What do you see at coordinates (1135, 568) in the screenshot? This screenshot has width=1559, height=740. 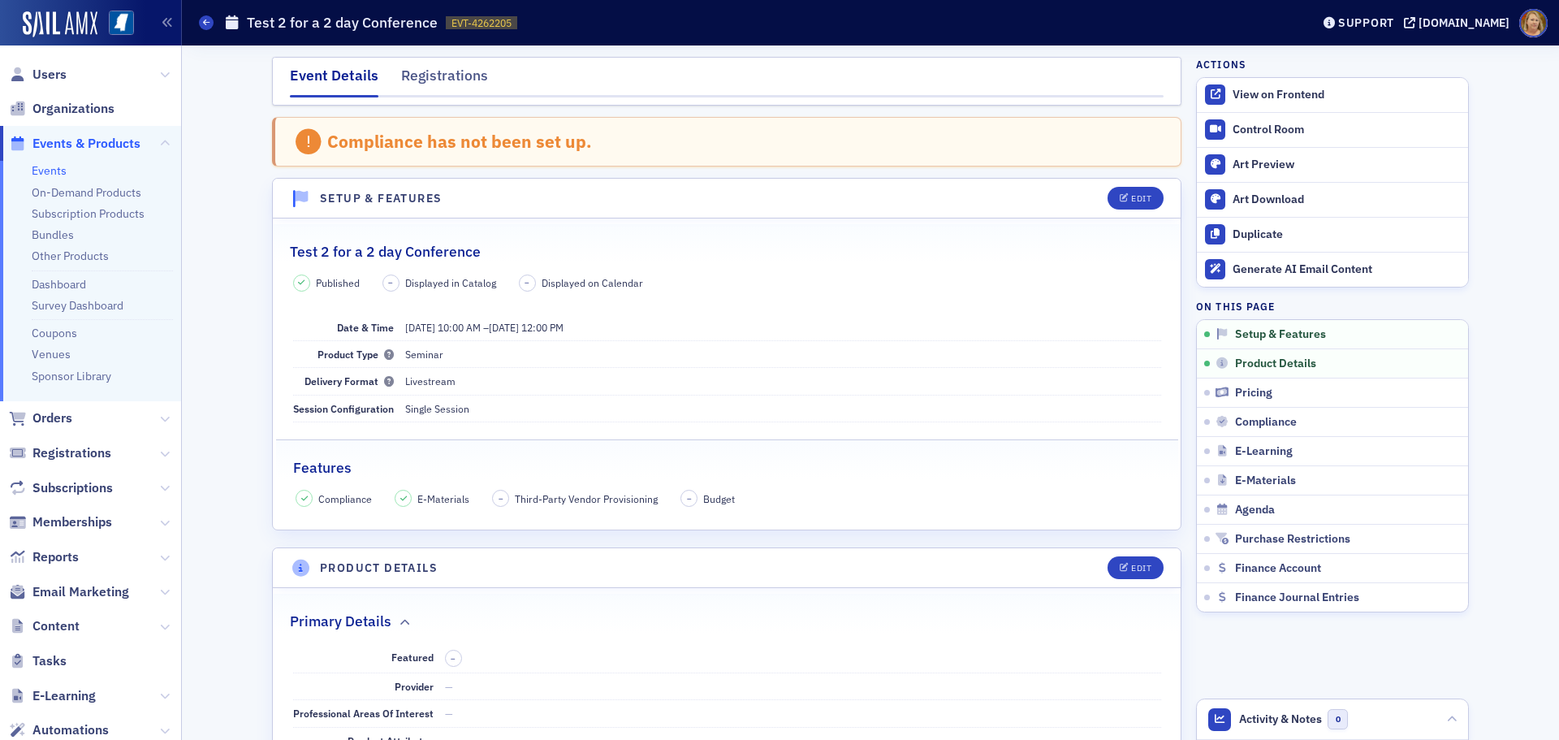 I see `button: Edit` at bounding box center [1135, 568].